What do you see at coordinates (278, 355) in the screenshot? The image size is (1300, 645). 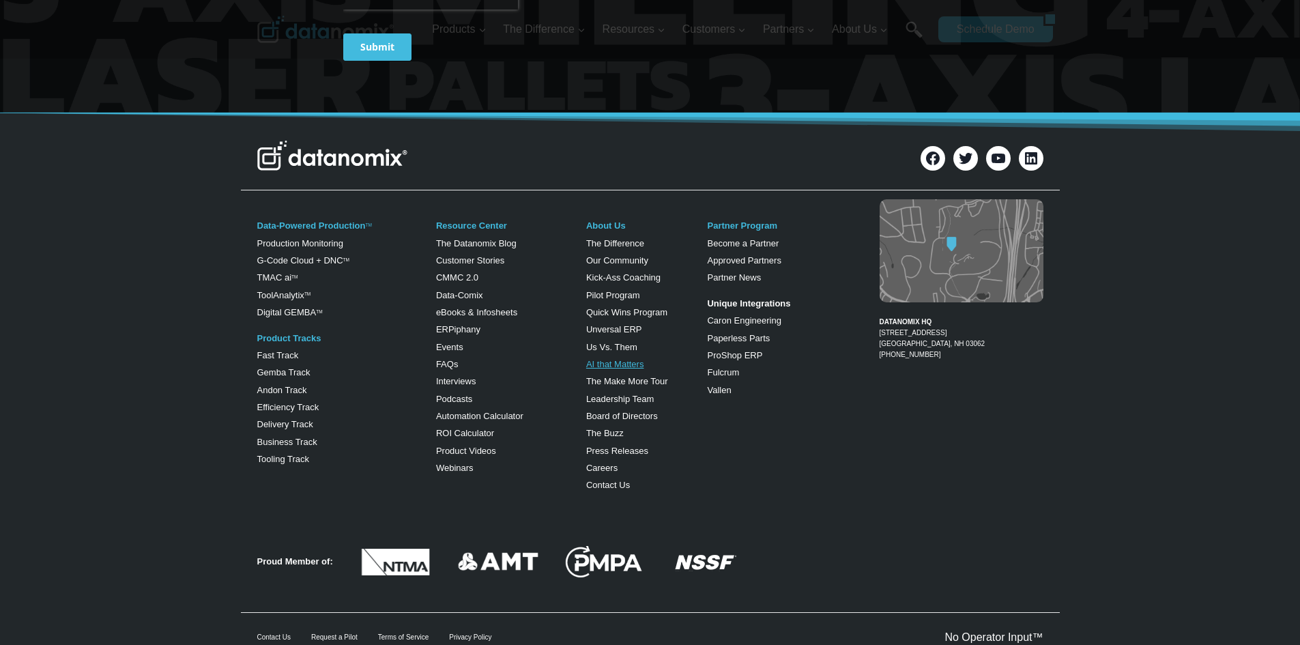 I see `a: Fast Track` at bounding box center [278, 355].